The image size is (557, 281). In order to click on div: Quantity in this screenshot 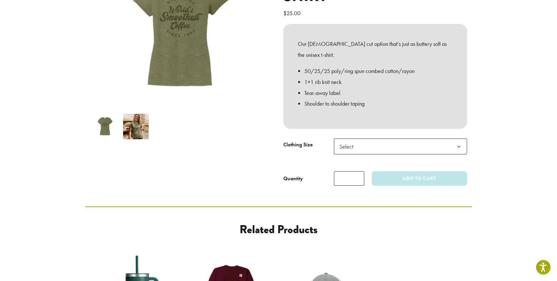, I will do `click(293, 178)`.